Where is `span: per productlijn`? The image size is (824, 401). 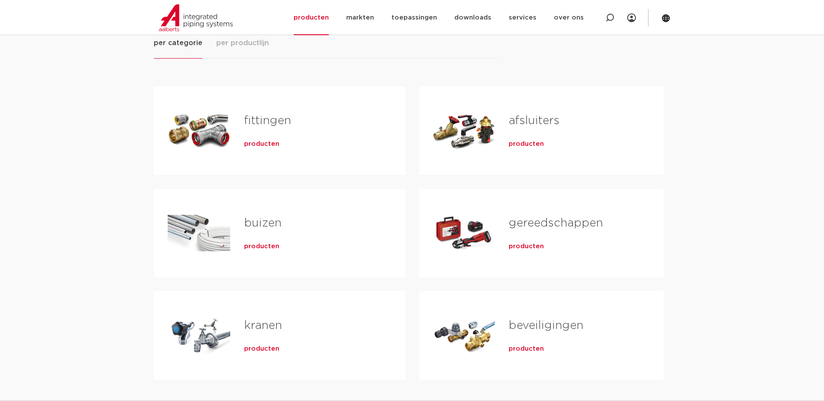 span: per productlijn is located at coordinates (242, 43).